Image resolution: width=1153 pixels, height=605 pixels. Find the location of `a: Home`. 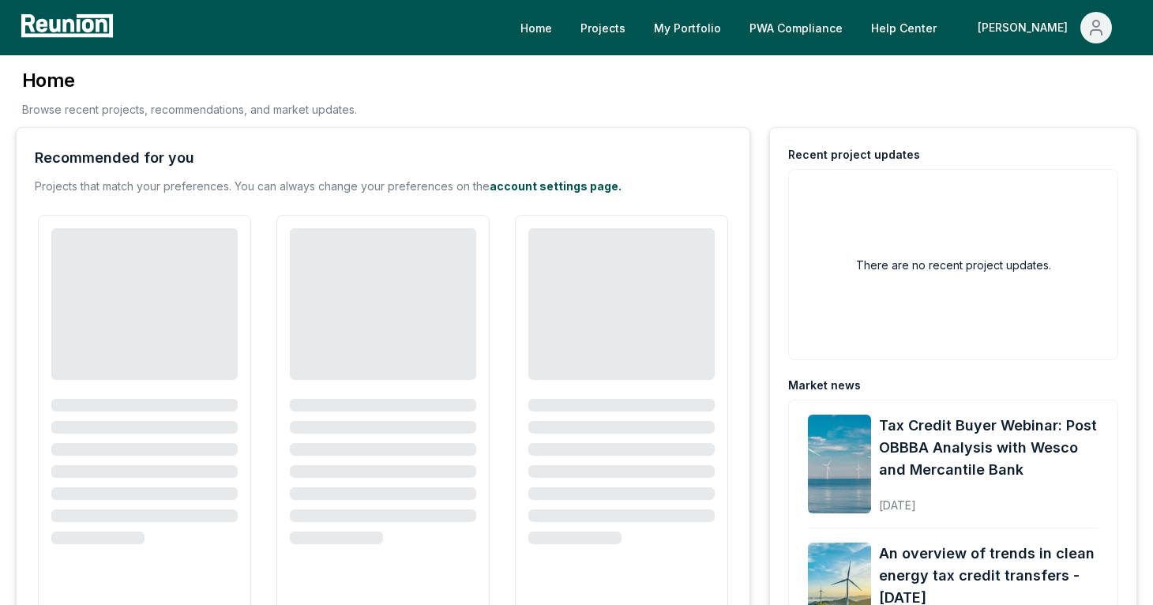

a: Home is located at coordinates (536, 28).